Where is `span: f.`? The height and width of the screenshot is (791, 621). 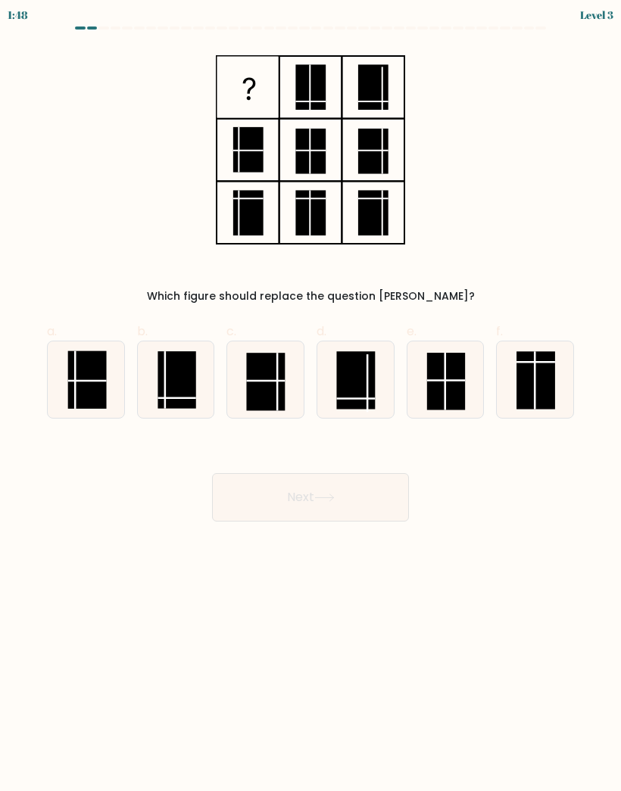 span: f. is located at coordinates (499, 331).